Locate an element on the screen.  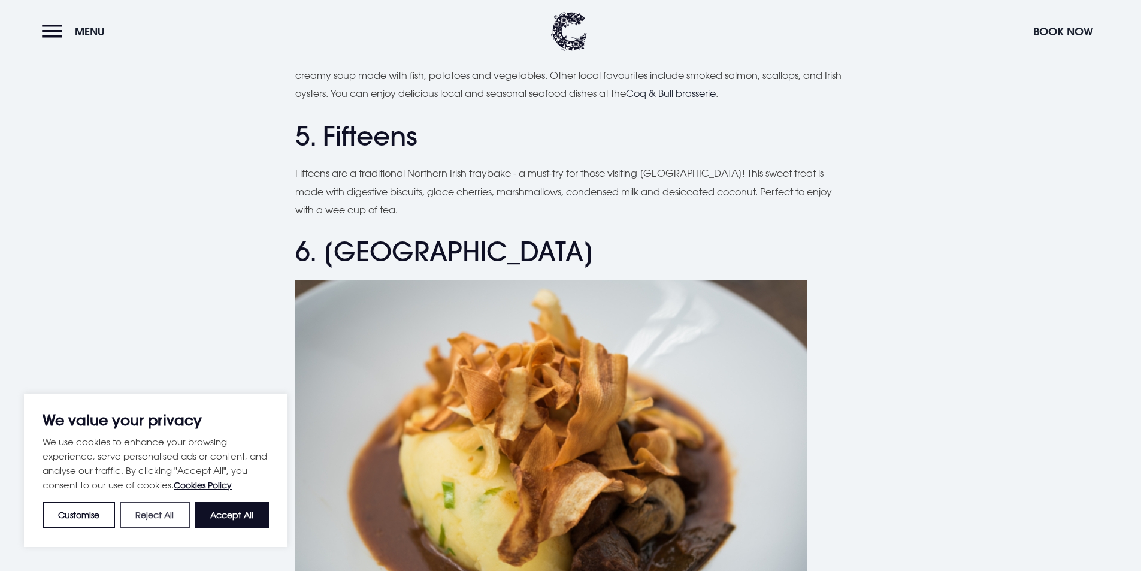
button: Customise is located at coordinates (78, 515).